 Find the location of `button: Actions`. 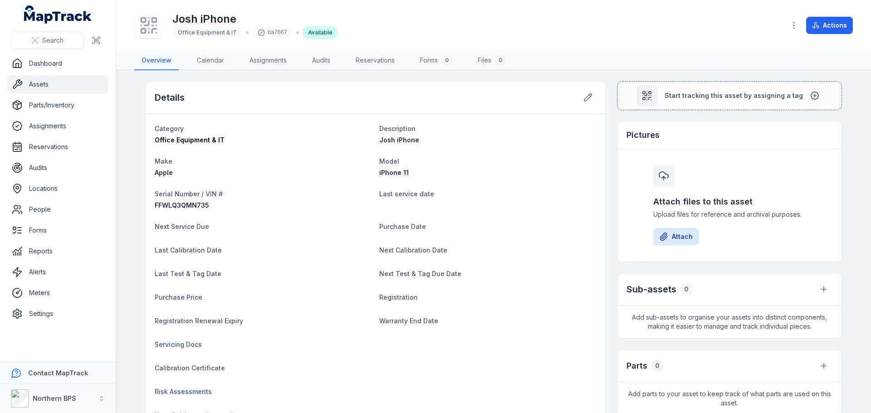

button: Actions is located at coordinates (829, 25).